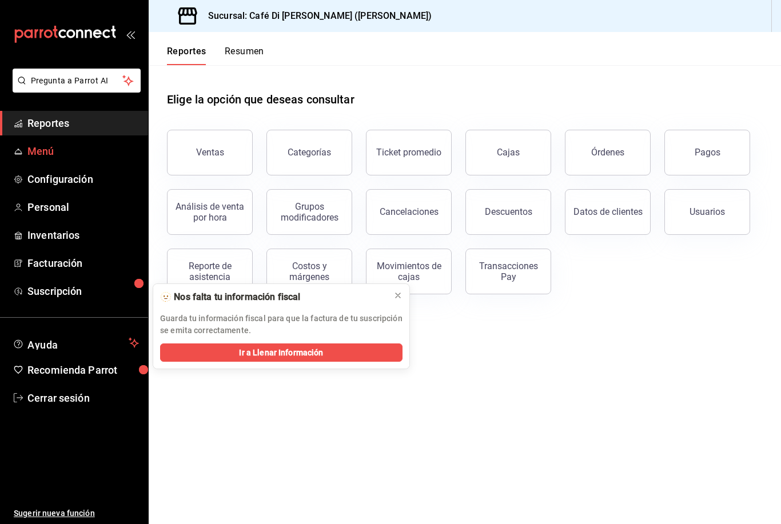  What do you see at coordinates (210, 153) in the screenshot?
I see `button: Ventas` at bounding box center [210, 153].